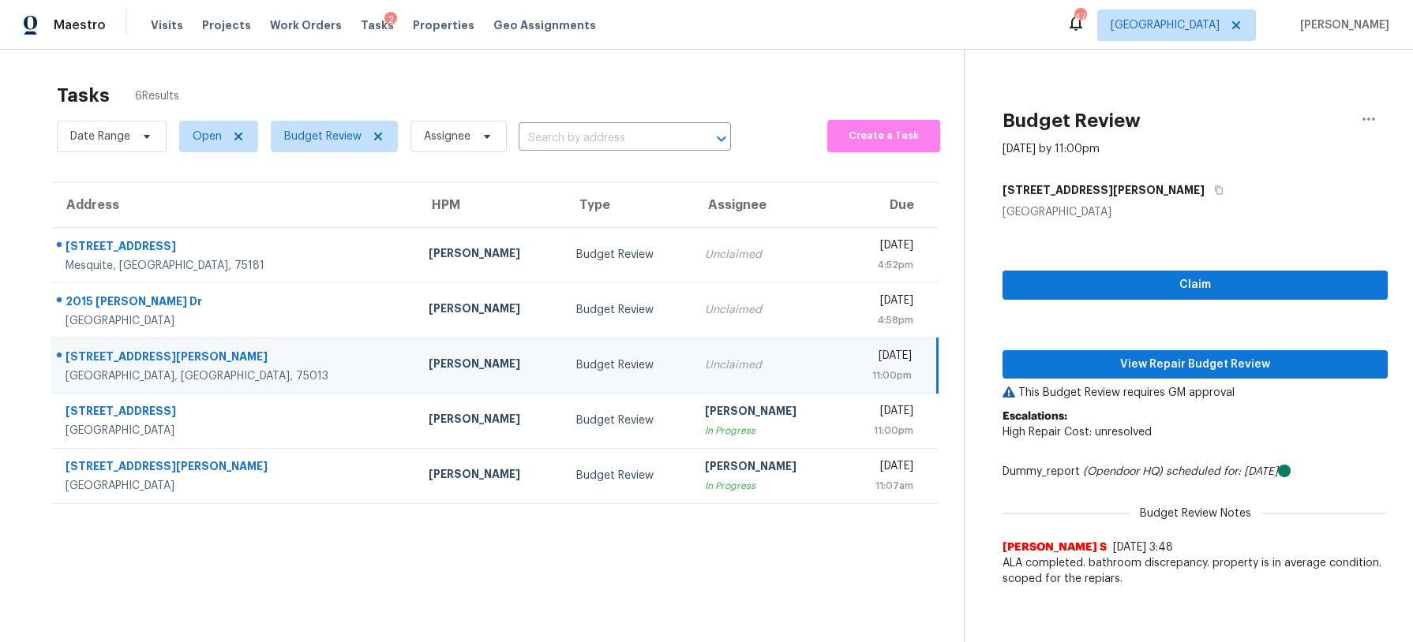  Describe the element at coordinates (628, 205) in the screenshot. I see `th: Type` at that location.